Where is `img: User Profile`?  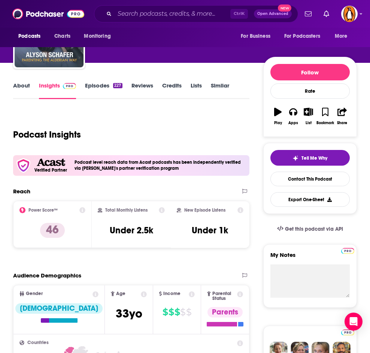 img: User Profile is located at coordinates (349, 14).